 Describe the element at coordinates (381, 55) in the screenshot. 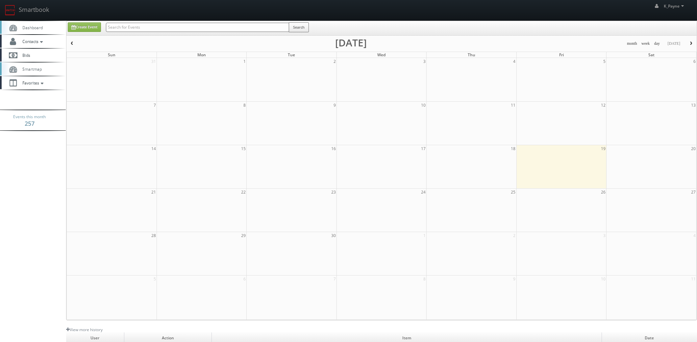

I see `span: Wed` at that location.